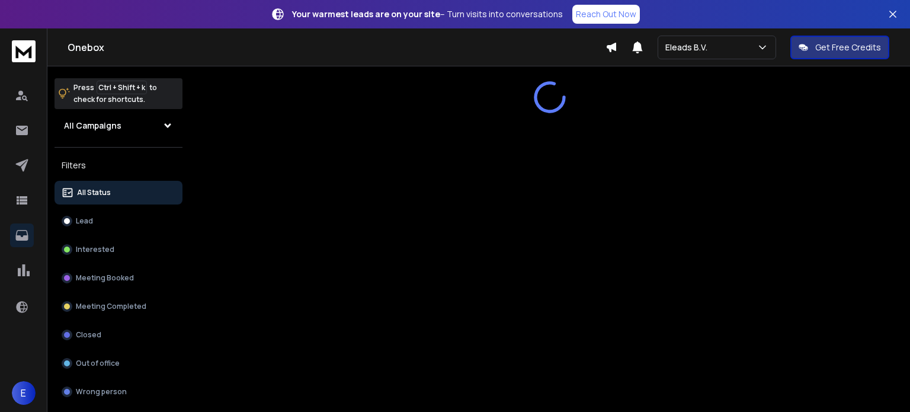  Describe the element at coordinates (337, 47) in the screenshot. I see `h1: Onebox` at that location.